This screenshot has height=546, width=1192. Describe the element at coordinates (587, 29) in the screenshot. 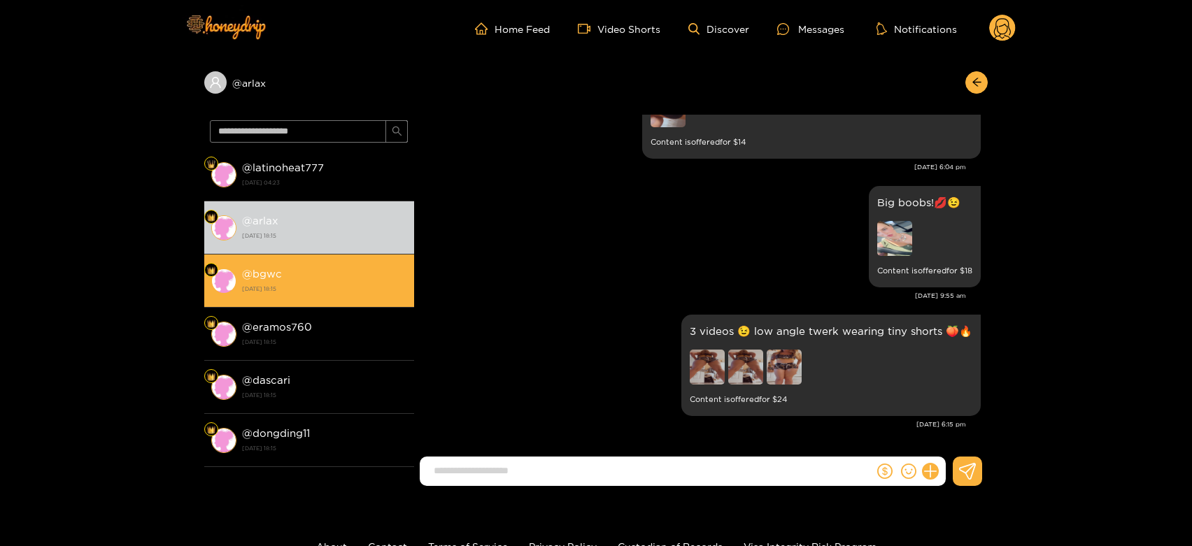

I see `span: video-camera` at that location.